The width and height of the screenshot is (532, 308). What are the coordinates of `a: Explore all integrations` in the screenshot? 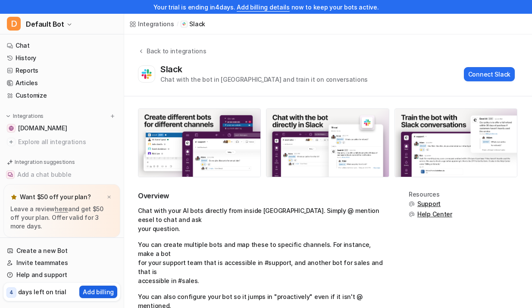 It's located at (62, 142).